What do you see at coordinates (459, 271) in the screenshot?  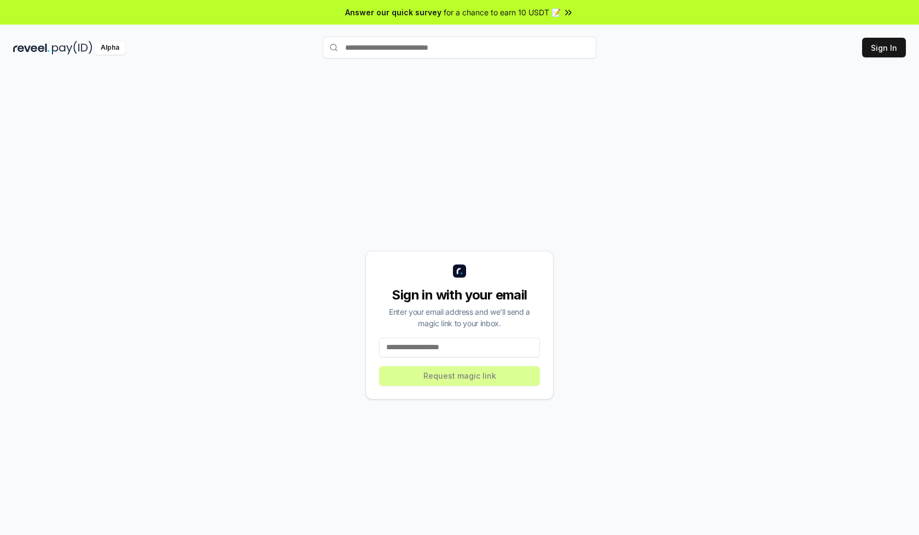 I see `img: logo_small` at bounding box center [459, 271].